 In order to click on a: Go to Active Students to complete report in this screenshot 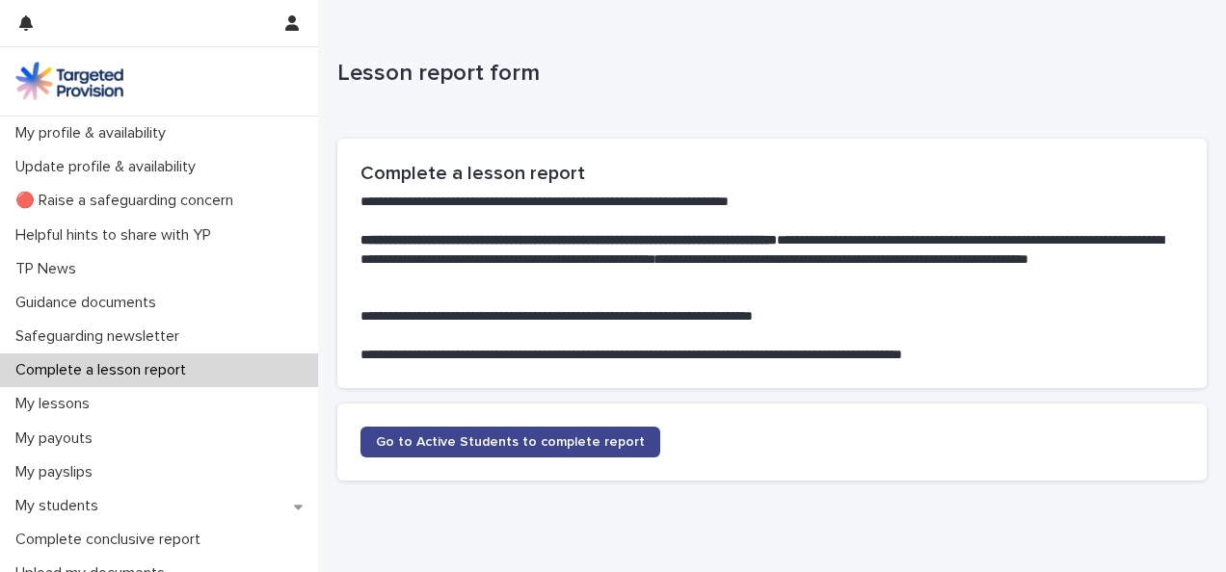, I will do `click(510, 442)`.